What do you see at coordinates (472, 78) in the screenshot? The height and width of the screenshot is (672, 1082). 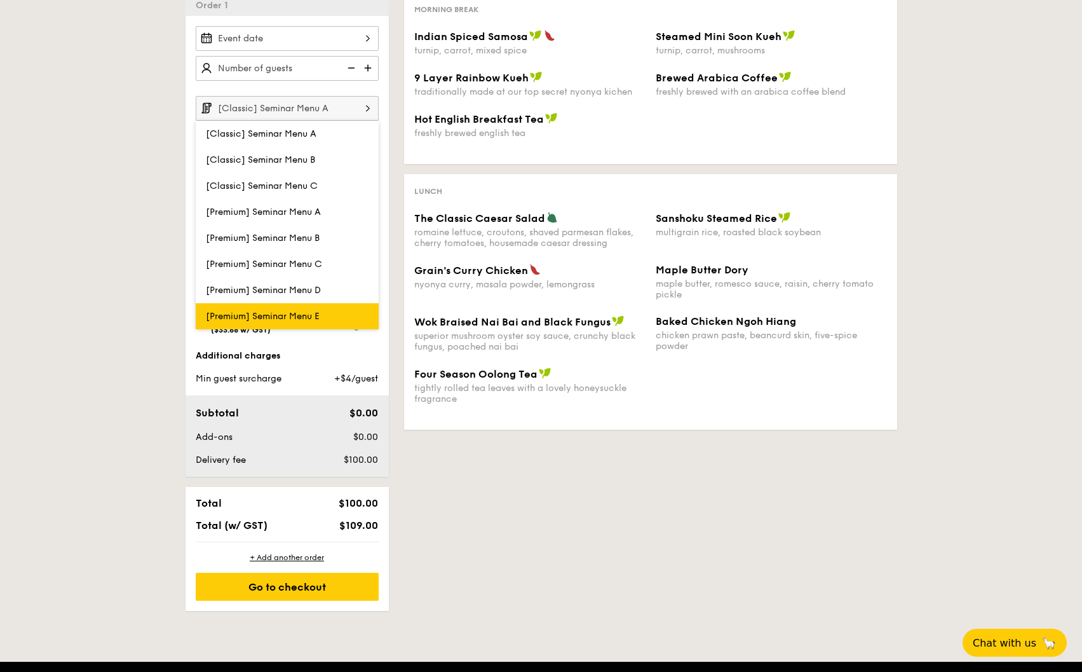 I see `span: 9 Layer Rainbow Kueh` at bounding box center [472, 78].